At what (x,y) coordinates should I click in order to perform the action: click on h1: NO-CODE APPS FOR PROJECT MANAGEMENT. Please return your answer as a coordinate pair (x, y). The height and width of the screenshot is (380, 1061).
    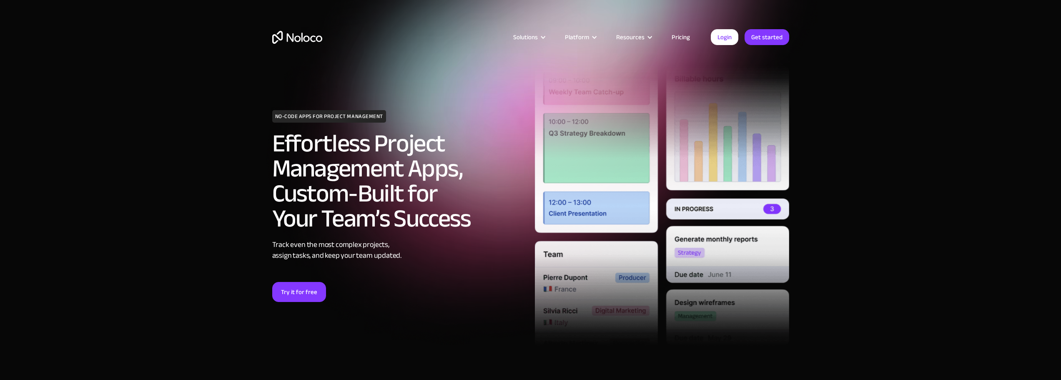
    Looking at the image, I should click on (329, 116).